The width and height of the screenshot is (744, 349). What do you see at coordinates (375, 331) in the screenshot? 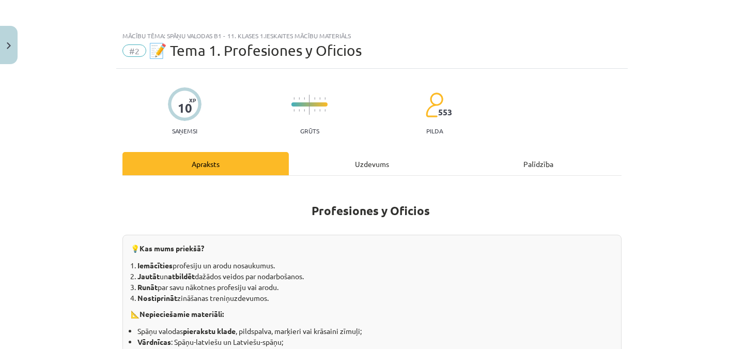
I see `li: Spāņu valodas , pildspalva, marķieri vai krāsaini zīmuļi;` at bounding box center [375, 331].